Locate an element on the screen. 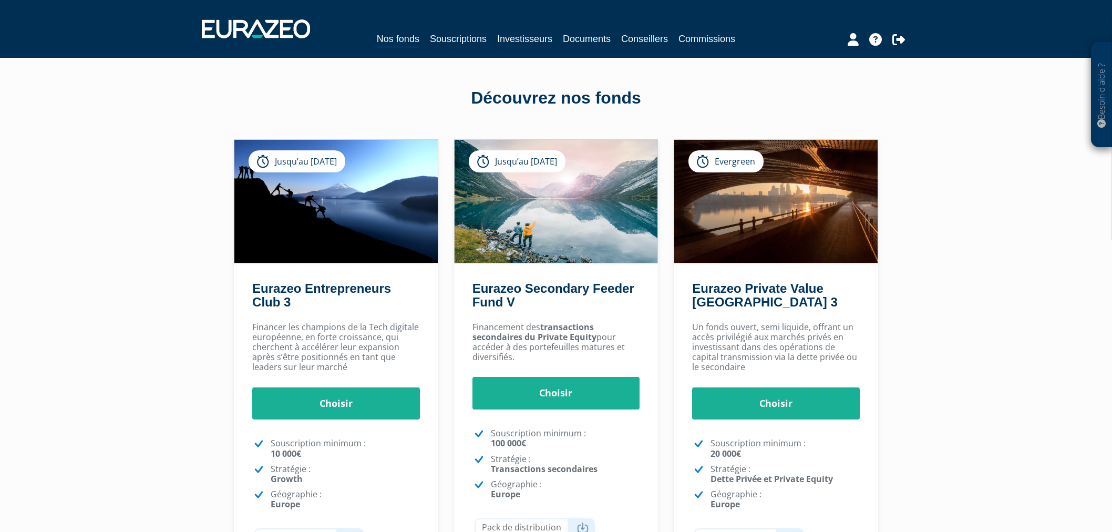 The width and height of the screenshot is (1112, 532). a: Conseillers is located at coordinates (644, 39).